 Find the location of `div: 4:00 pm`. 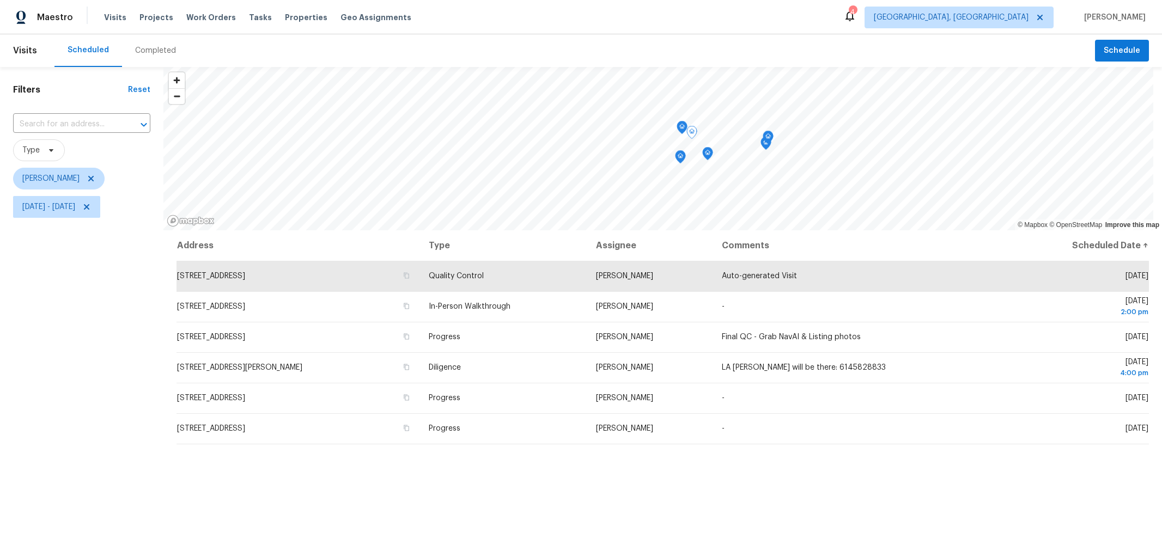

div: 4:00 pm is located at coordinates (1081, 373).